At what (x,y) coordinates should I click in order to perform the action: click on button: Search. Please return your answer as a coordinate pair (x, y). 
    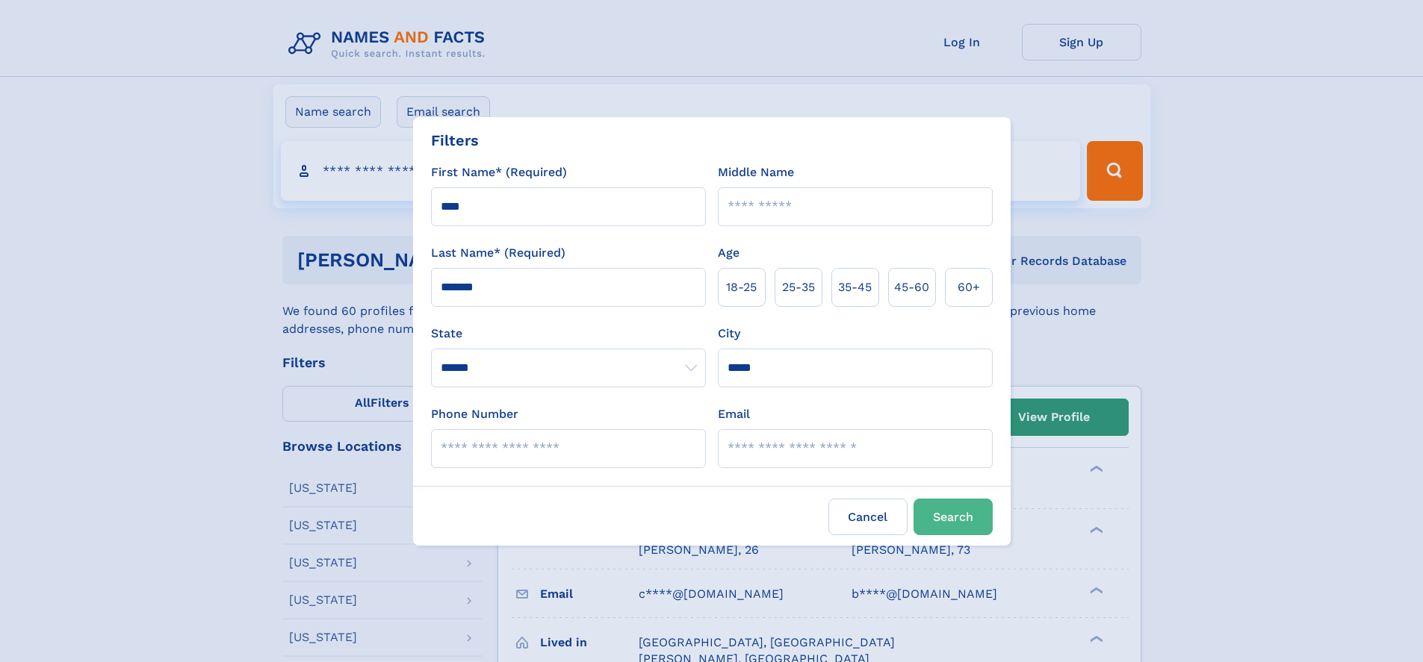
    Looking at the image, I should click on (953, 517).